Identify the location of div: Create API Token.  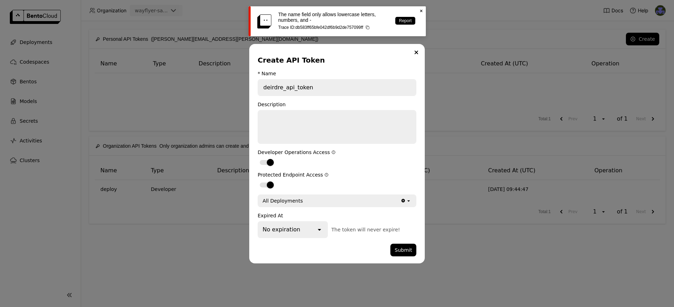
(336, 60).